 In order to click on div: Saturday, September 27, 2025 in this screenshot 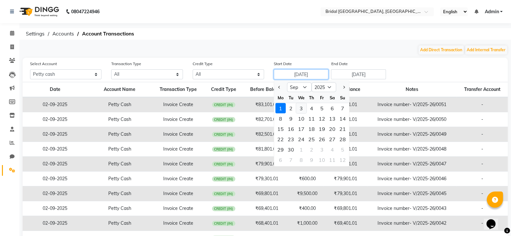, I will do `click(332, 140)`.